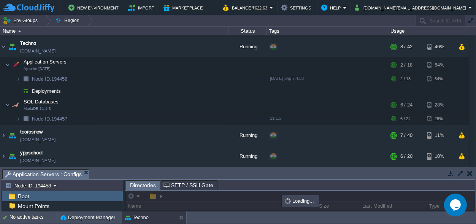  What do you see at coordinates (188, 185) in the screenshot?
I see `span: SFTP / SSH Gate` at bounding box center [188, 185].